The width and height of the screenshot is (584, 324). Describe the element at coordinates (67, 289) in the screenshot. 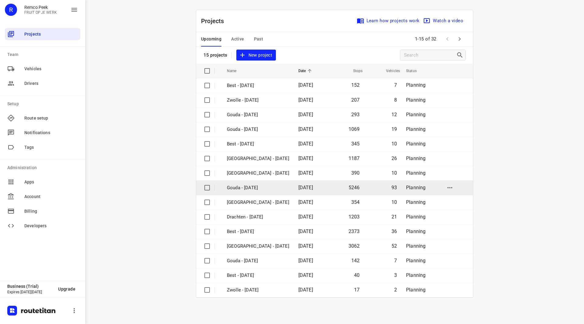

I see `span: Upgrade` at that location.